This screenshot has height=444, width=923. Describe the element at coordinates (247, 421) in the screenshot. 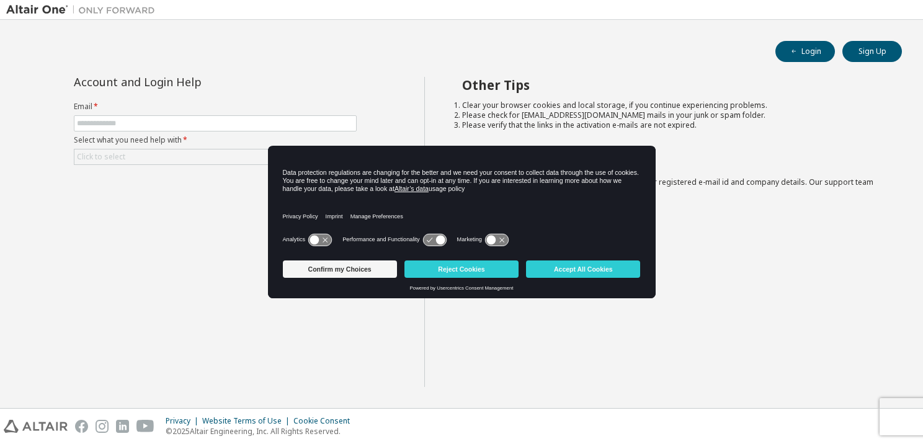

I see `div: Website Terms of Use` at that location.